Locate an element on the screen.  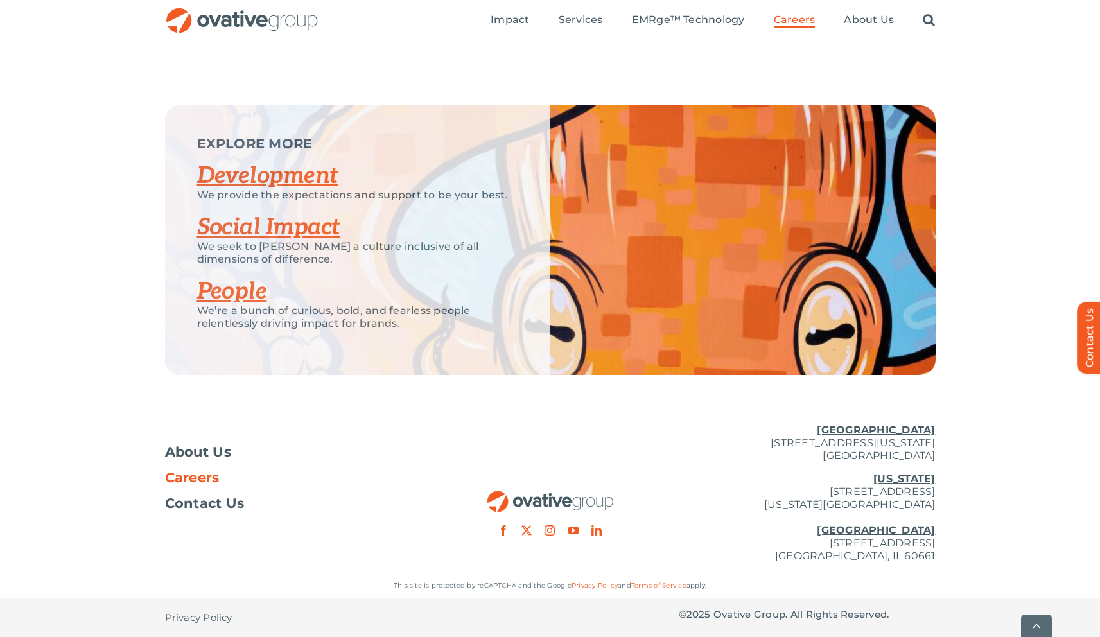
a: Terms of Service is located at coordinates (659, 585).